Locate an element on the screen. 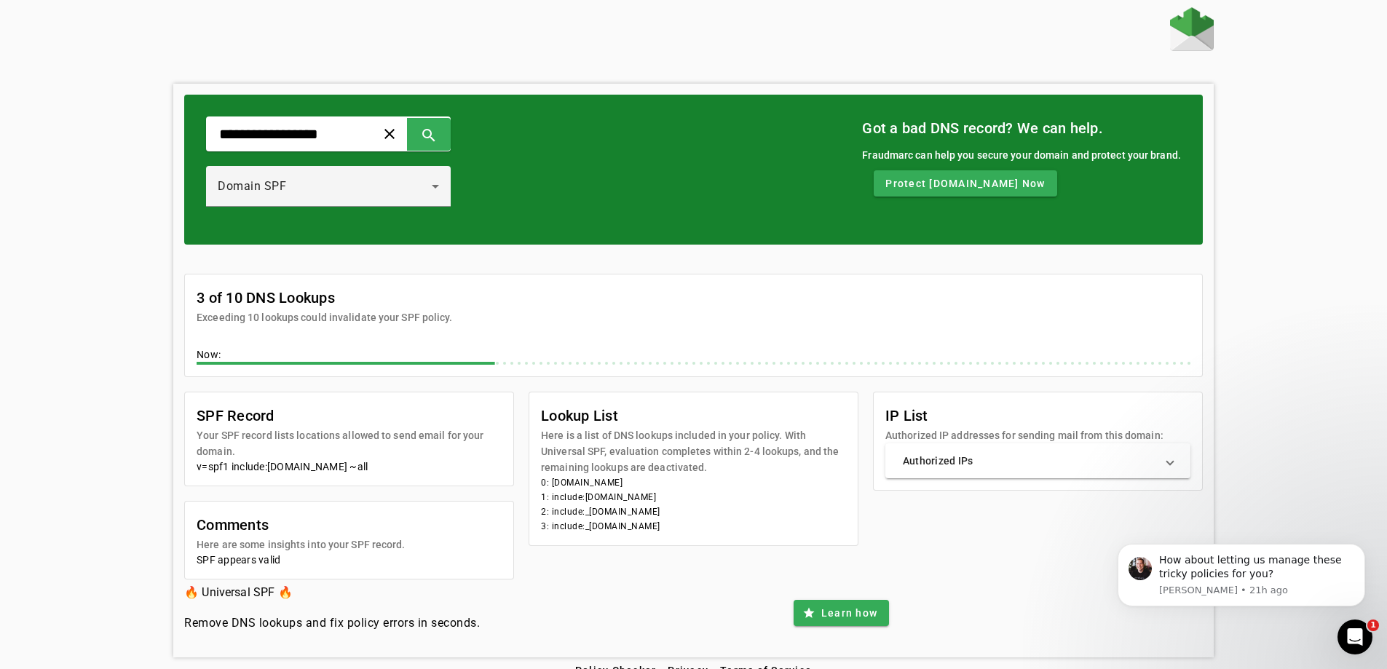 Image resolution: width=1387 pixels, height=669 pixels. div: SPF appears valid is located at coordinates (349, 560).